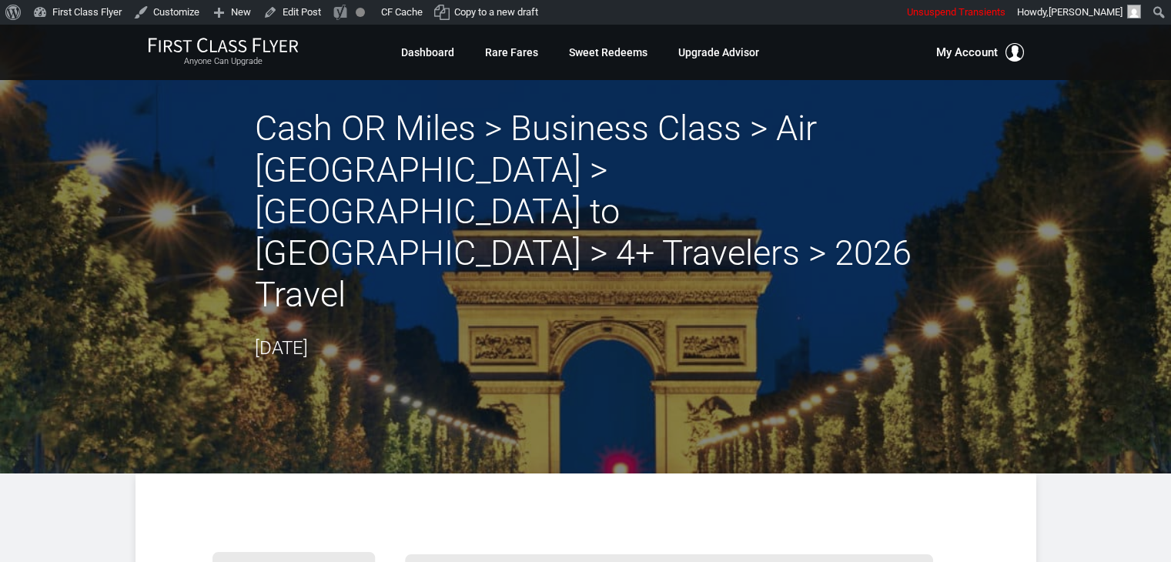  What do you see at coordinates (608, 52) in the screenshot?
I see `a: Sweet Redeems` at bounding box center [608, 52].